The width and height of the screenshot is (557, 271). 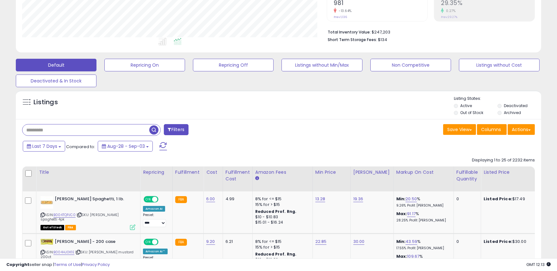 What do you see at coordinates (56, 81) in the screenshot?
I see `button: Deactivated & In Stock` at bounding box center [56, 81].